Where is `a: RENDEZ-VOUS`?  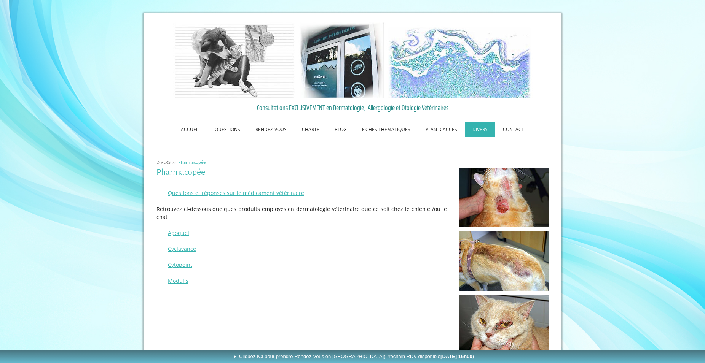 a: RENDEZ-VOUS is located at coordinates (271, 130).